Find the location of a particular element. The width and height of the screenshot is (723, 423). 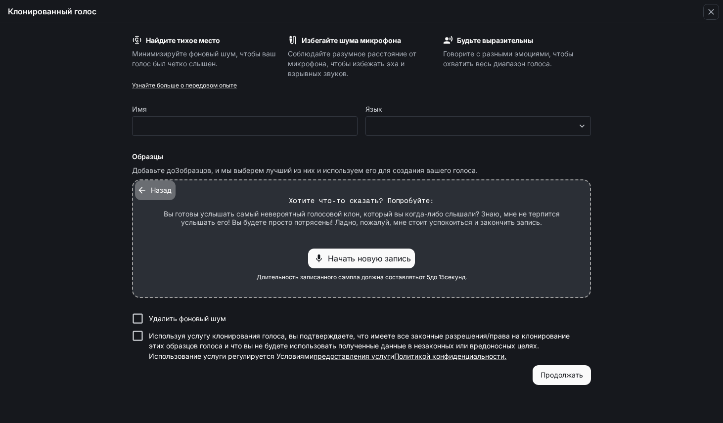

a: предоставления услуг is located at coordinates (351, 356).